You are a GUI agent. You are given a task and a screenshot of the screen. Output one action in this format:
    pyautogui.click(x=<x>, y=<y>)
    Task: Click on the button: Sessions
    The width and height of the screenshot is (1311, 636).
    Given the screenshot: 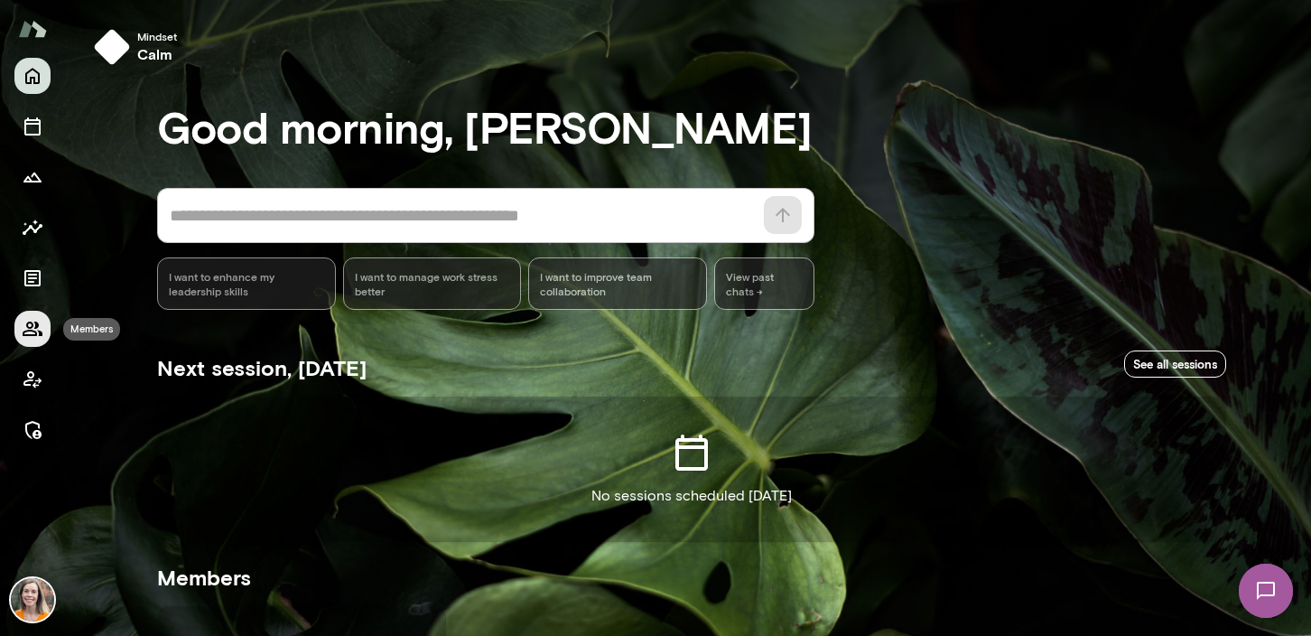 What is the action you would take?
    pyautogui.click(x=33, y=126)
    